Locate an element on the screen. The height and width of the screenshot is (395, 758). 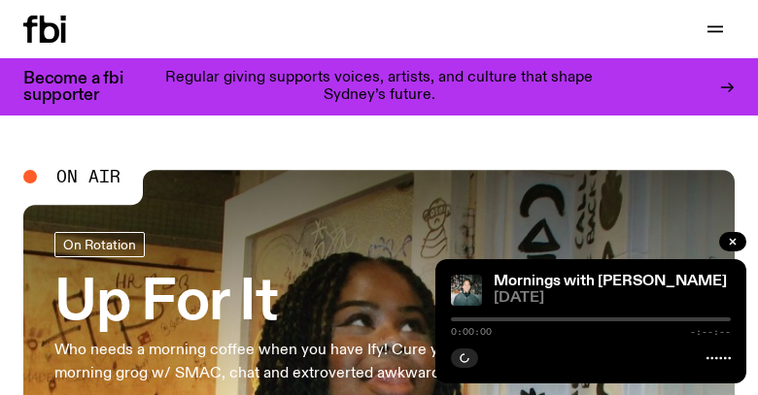
span: On Rotation is located at coordinates (99, 244).